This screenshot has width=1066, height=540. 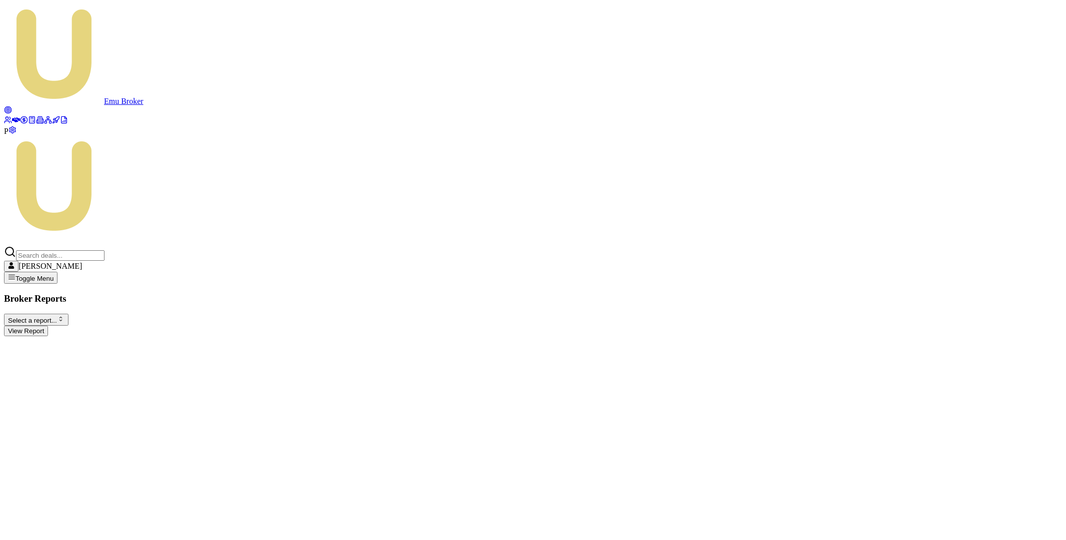 What do you see at coordinates (73, 101) in the screenshot?
I see `a: Emu Broker` at bounding box center [73, 101].